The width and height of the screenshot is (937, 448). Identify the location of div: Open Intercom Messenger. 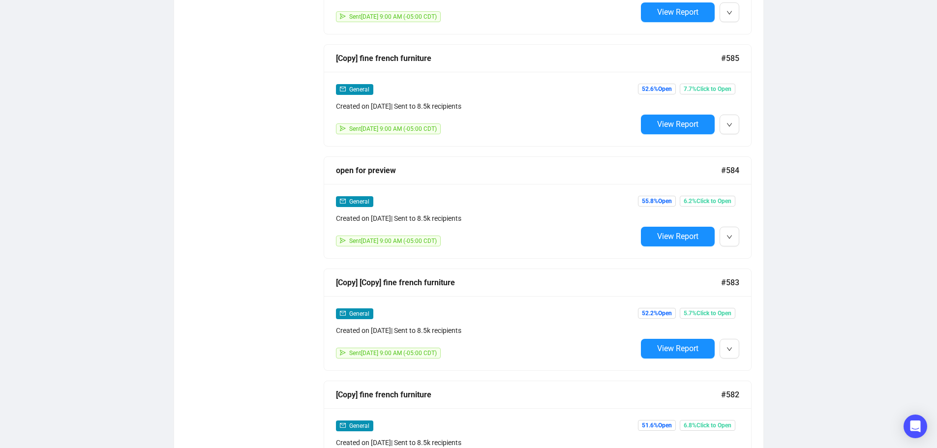
(915, 426).